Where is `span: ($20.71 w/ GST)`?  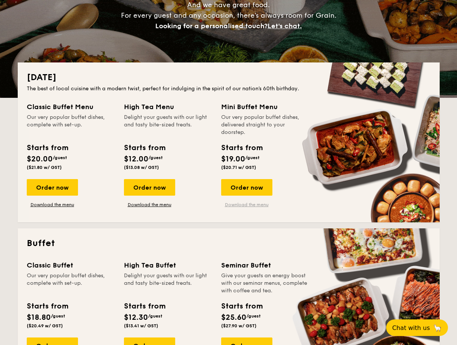 span: ($20.71 w/ GST) is located at coordinates (238, 168).